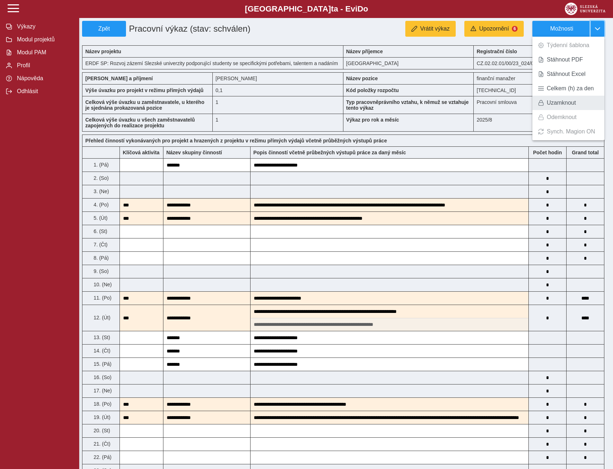 This screenshot has width=613, height=469. Describe the element at coordinates (140, 123) in the screenshot. I see `b: Celková výše úvazku u všech zaměstnavatelů zapojených do realizace projektu` at that location.